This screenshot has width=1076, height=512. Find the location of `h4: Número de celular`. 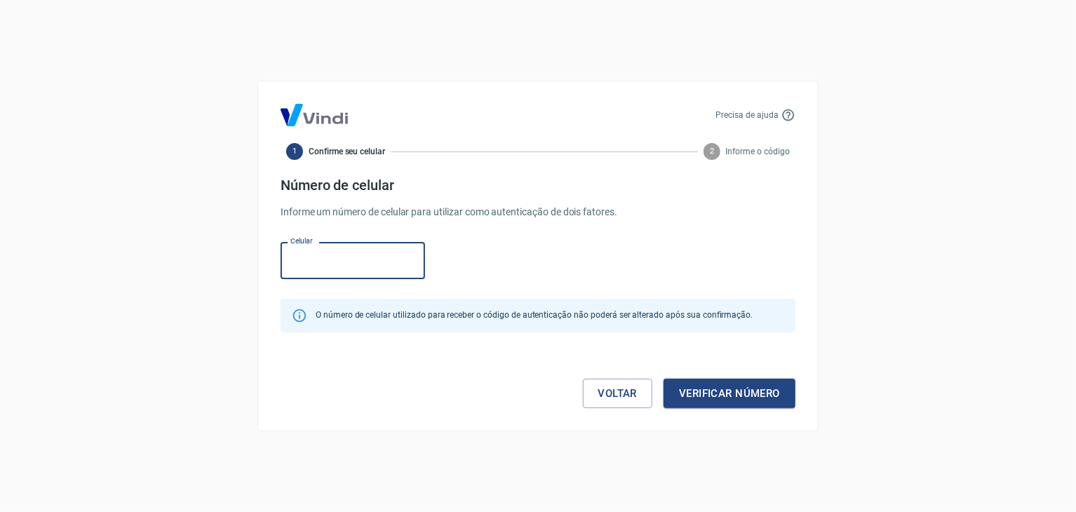

h4: Número de celular is located at coordinates (538, 185).